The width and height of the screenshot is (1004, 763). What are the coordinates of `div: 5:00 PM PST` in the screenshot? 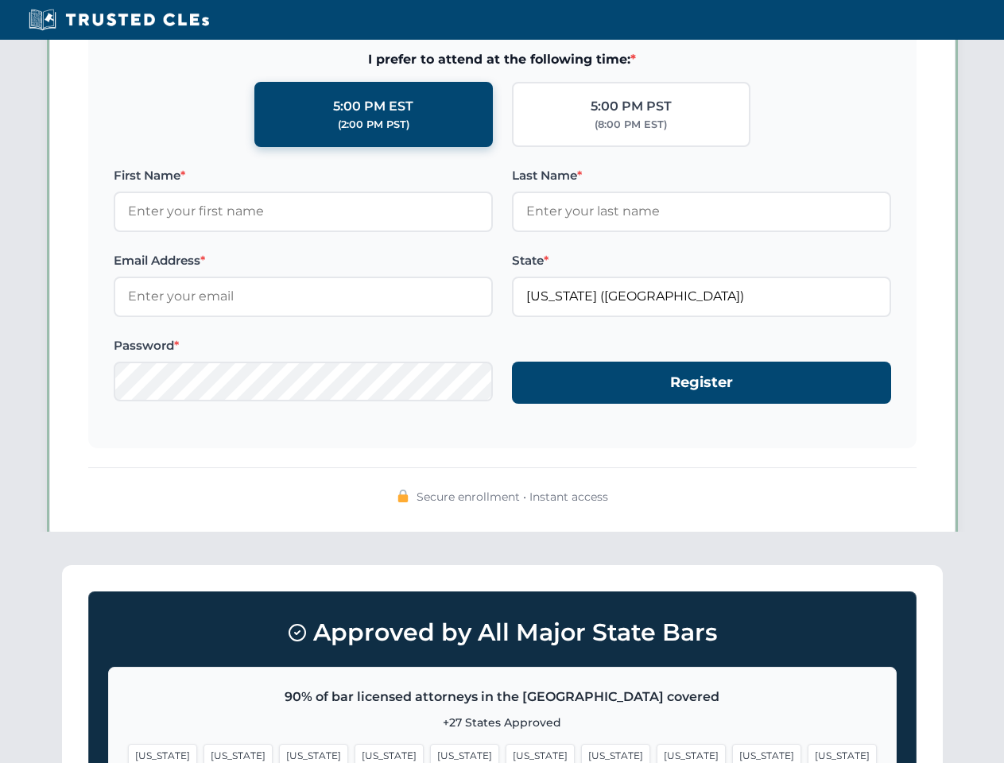 It's located at (631, 107).